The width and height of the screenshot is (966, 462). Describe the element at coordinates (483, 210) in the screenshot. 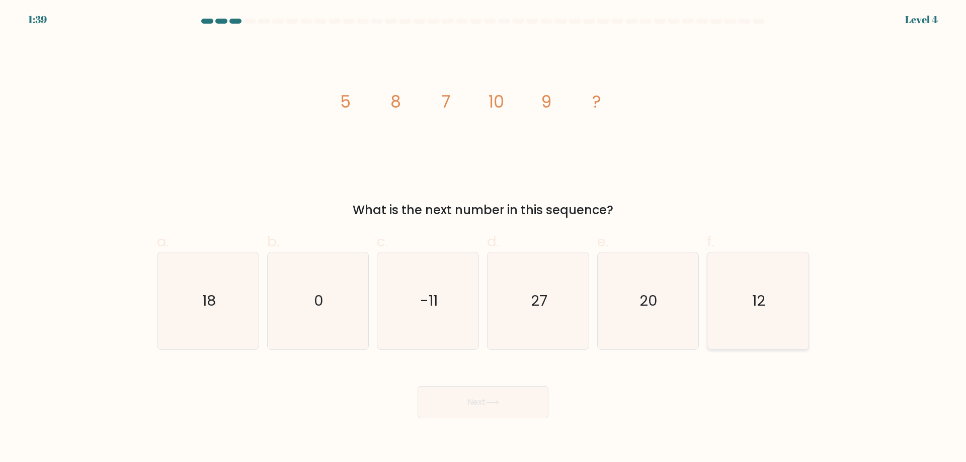

I see `div: What is the next number in this sequence?` at that location.